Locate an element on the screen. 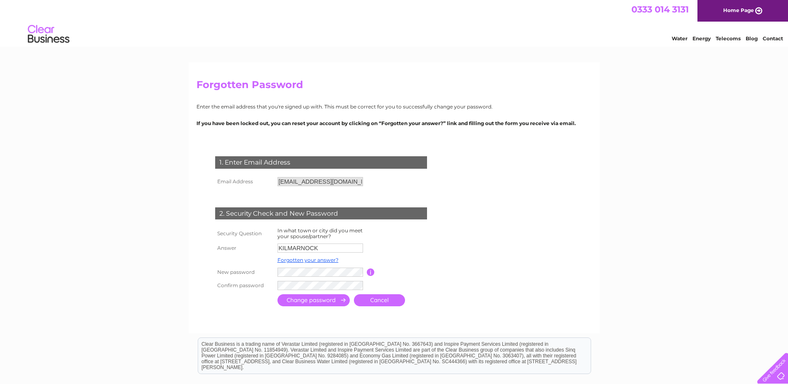  img: logo.png is located at coordinates (49, 34).